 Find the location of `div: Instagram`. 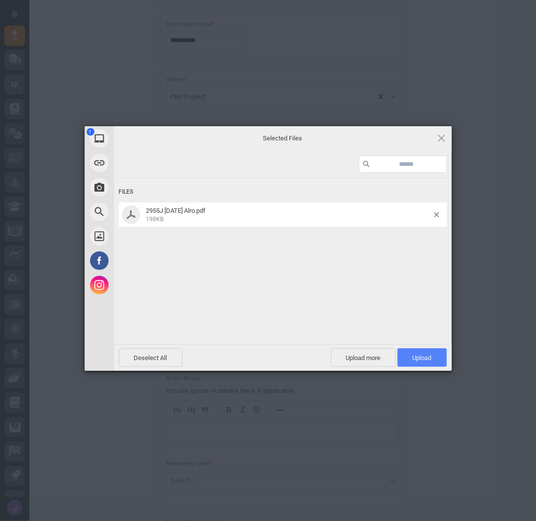

div: Instagram is located at coordinates (143, 285).